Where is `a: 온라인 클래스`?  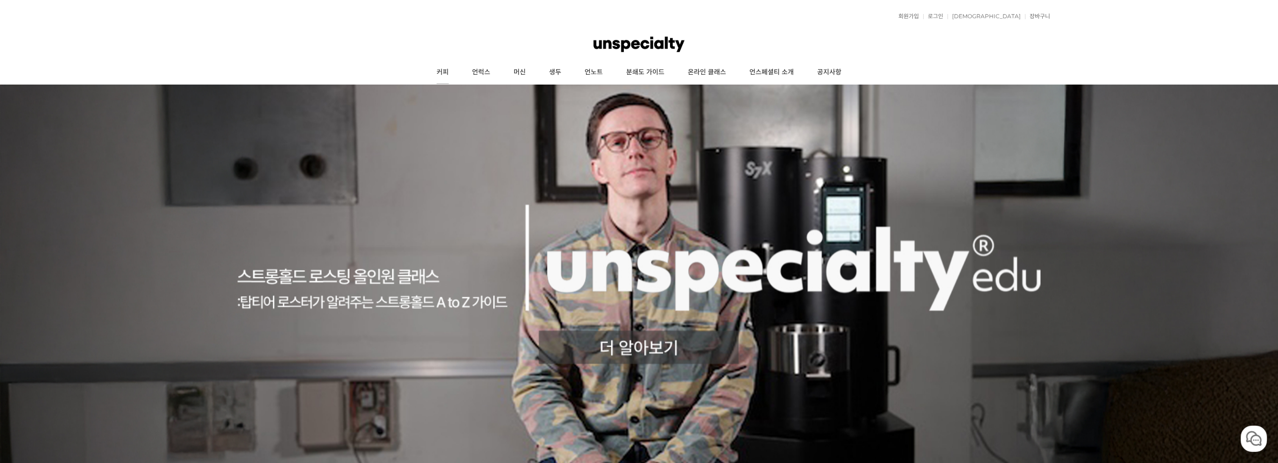 a: 온라인 클래스 is located at coordinates (707, 72).